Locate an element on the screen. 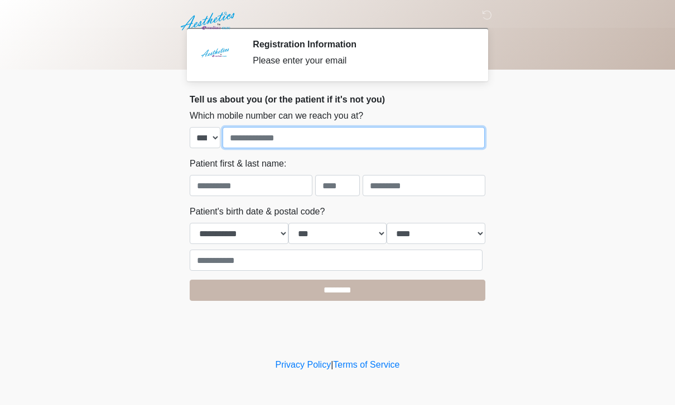 The height and width of the screenshot is (405, 675). img: Aesthetics by Emediate Cure Logo is located at coordinates (209, 21).